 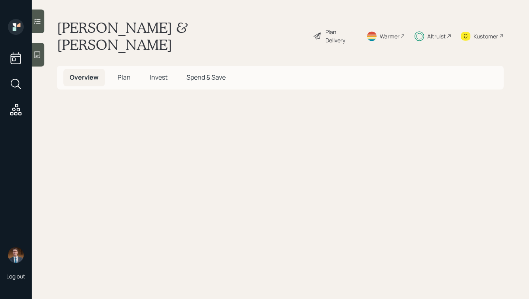 What do you see at coordinates (158, 77) in the screenshot?
I see `span: Invest` at bounding box center [158, 77].